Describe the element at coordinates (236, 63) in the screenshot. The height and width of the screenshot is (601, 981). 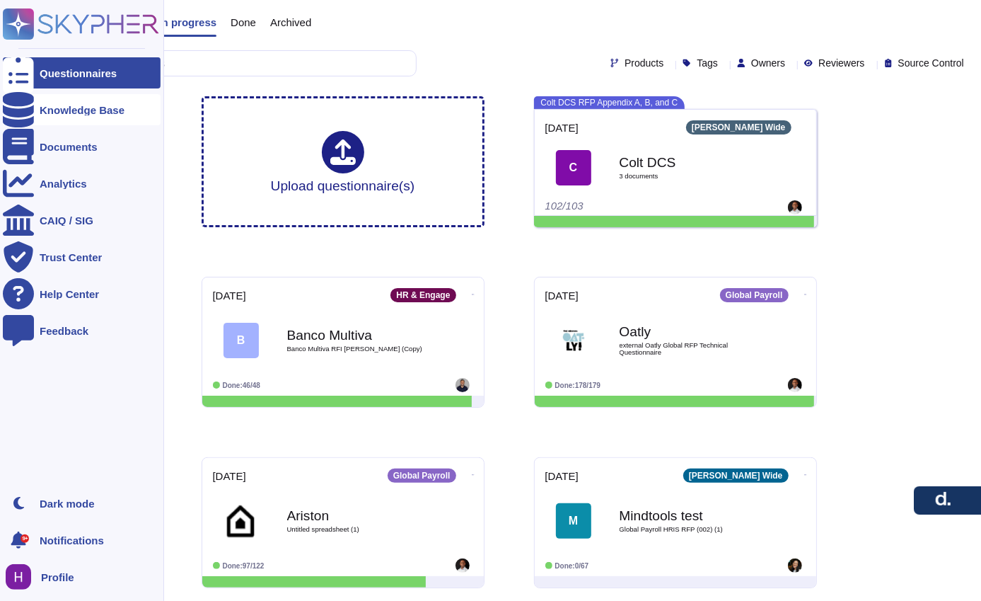
I see `input: Search by keywords` at that location.